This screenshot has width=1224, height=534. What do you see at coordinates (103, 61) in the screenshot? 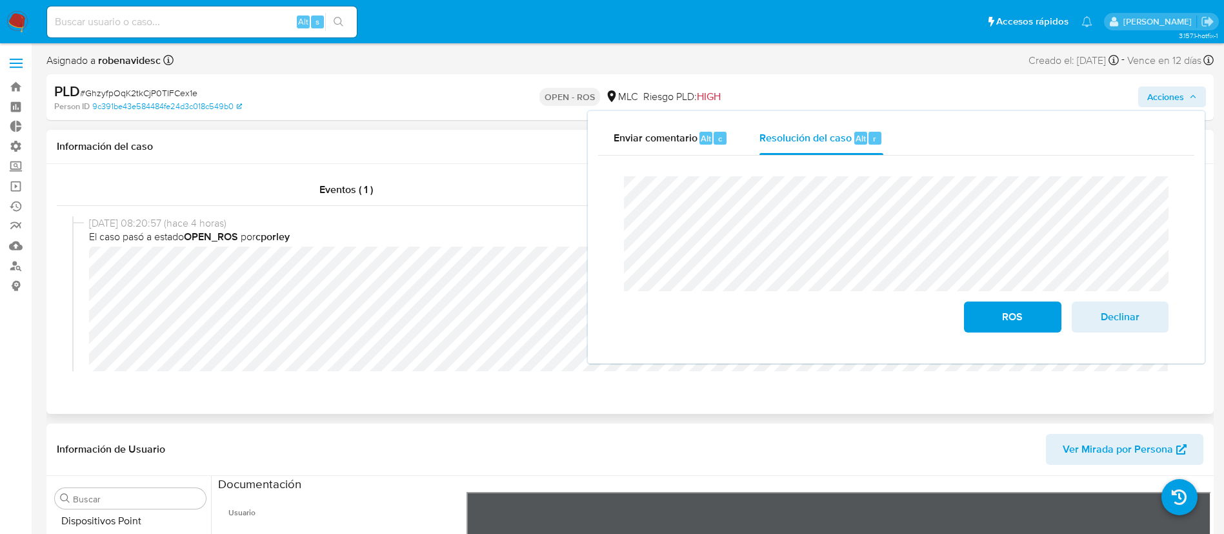
I see `span: Asignado a` at bounding box center [103, 61].